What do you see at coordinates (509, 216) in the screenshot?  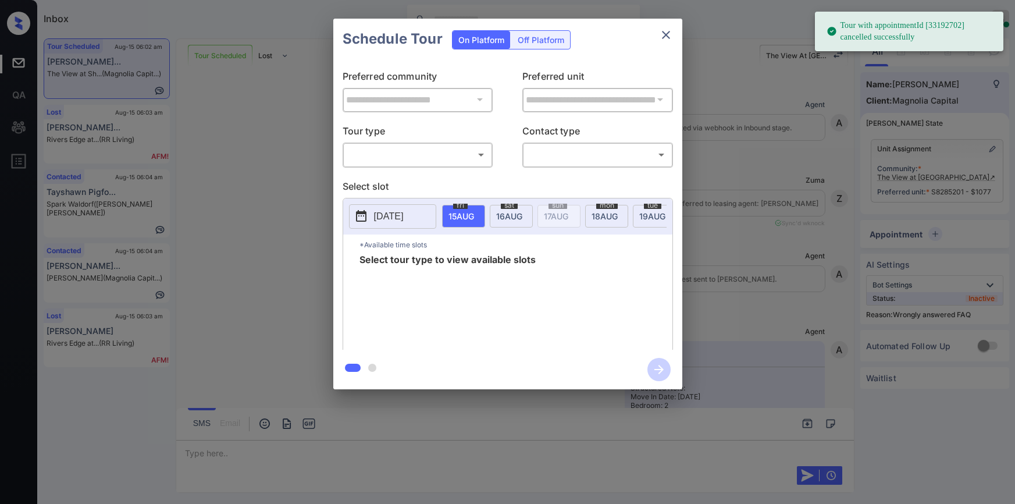 I see `span: 16 AUG` at bounding box center [509, 216].